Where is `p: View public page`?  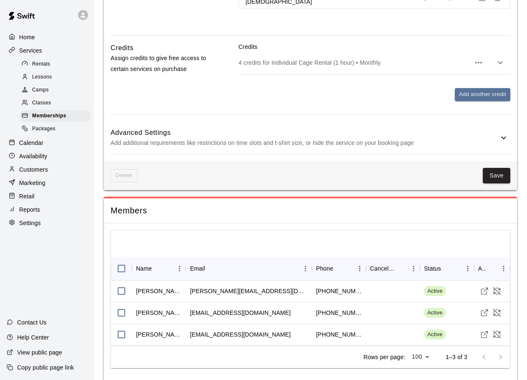 p: View public page is located at coordinates (40, 352).